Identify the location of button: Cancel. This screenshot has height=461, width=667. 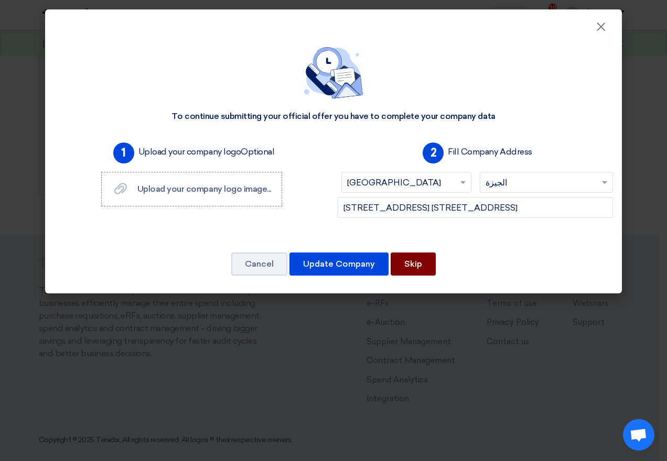
(259, 264).